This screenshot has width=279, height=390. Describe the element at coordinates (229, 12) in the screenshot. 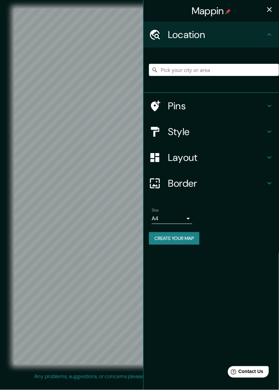

I see `img: pin-icon.png` at that location.